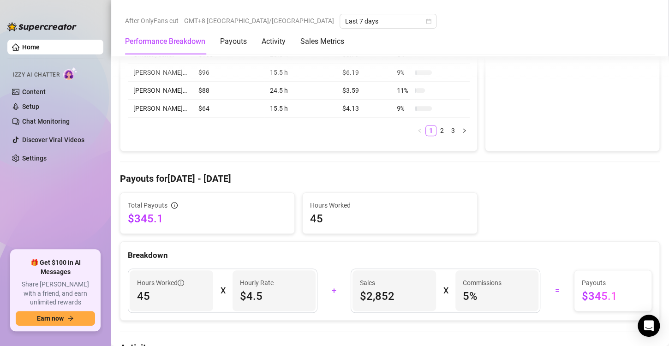 The height and width of the screenshot is (346, 669). I want to click on a: Chat Monitoring, so click(46, 121).